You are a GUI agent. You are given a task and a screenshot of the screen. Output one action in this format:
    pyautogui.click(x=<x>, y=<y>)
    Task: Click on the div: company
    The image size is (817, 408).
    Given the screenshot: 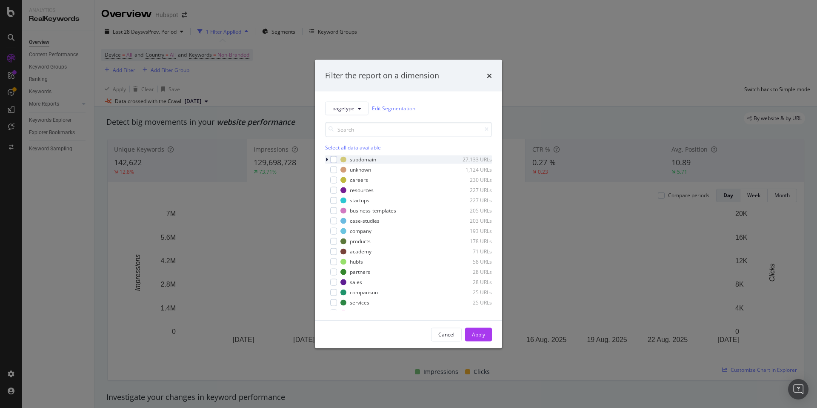 What is the action you would take?
    pyautogui.click(x=361, y=231)
    